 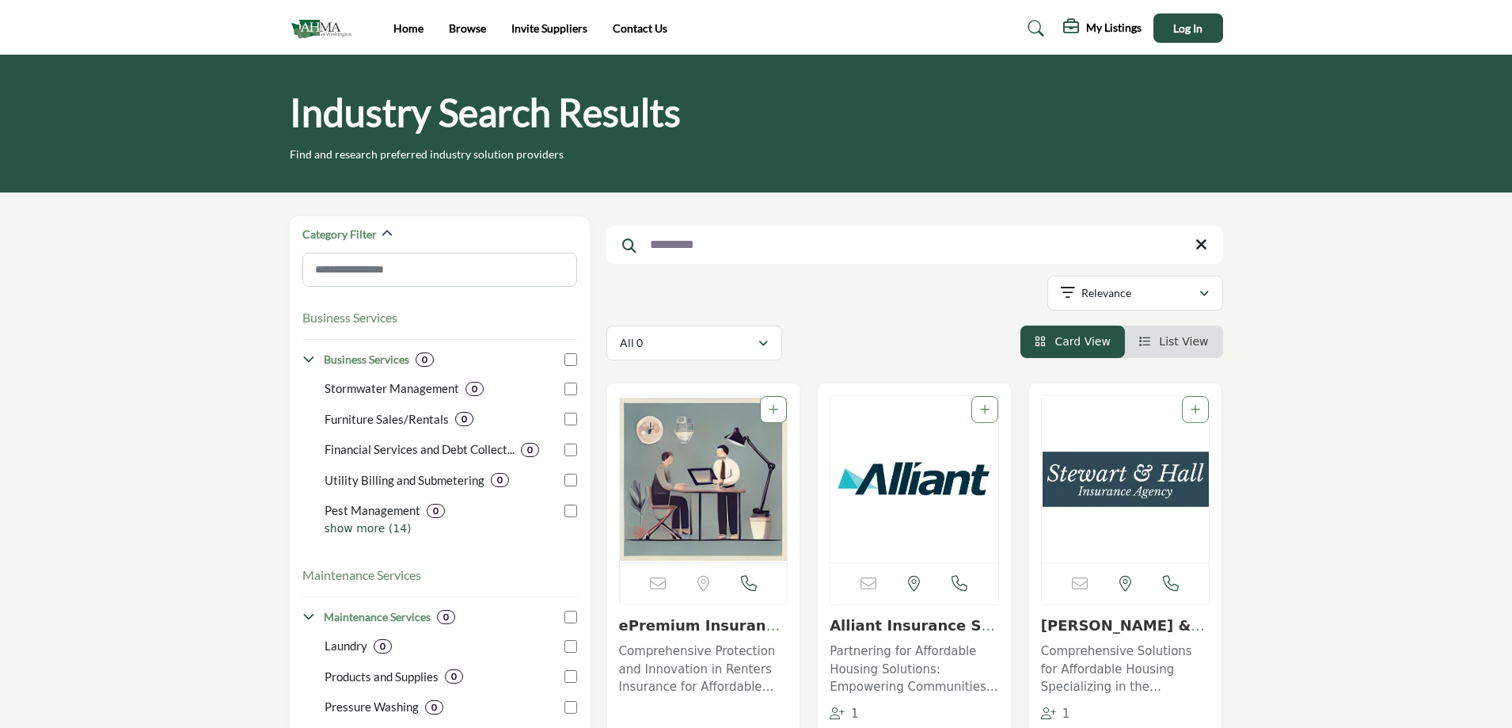 I want to click on input: Select Products and Supplies checkbox, so click(x=571, y=676).